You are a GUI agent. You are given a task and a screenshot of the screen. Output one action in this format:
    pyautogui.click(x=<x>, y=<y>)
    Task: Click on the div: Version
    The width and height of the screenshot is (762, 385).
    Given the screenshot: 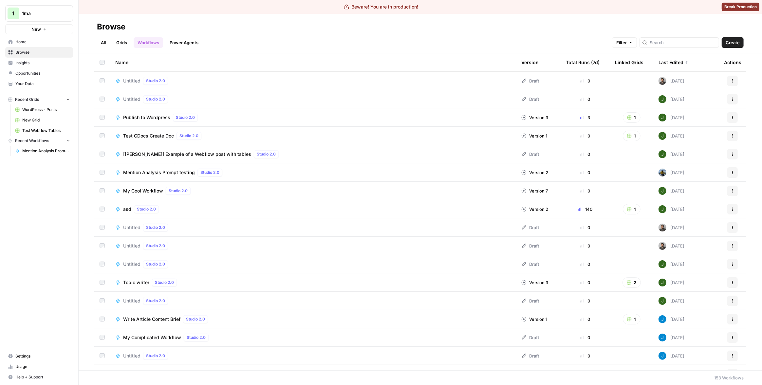 What is the action you would take?
    pyautogui.click(x=530, y=62)
    